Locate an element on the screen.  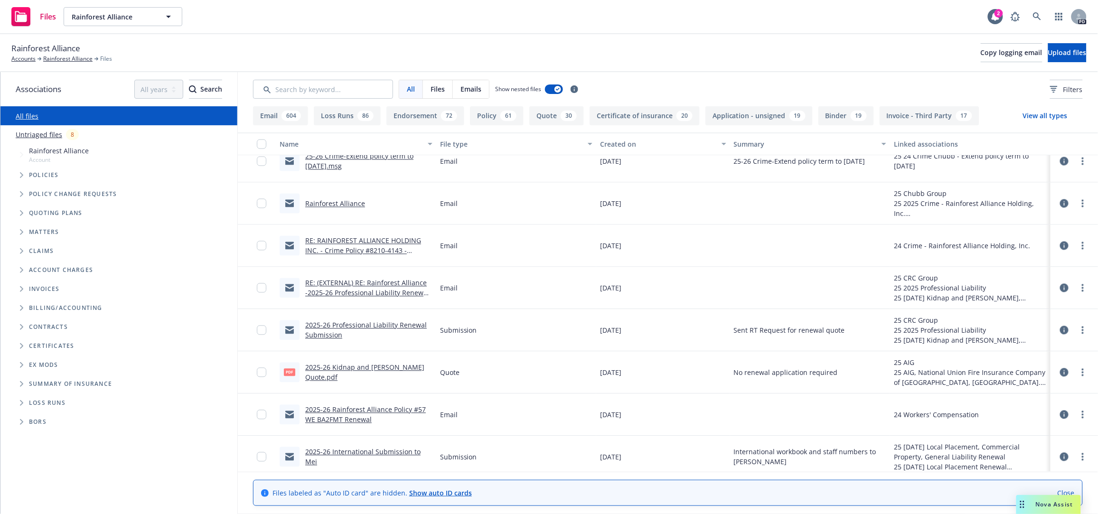
a: Accounts is located at coordinates (23, 59).